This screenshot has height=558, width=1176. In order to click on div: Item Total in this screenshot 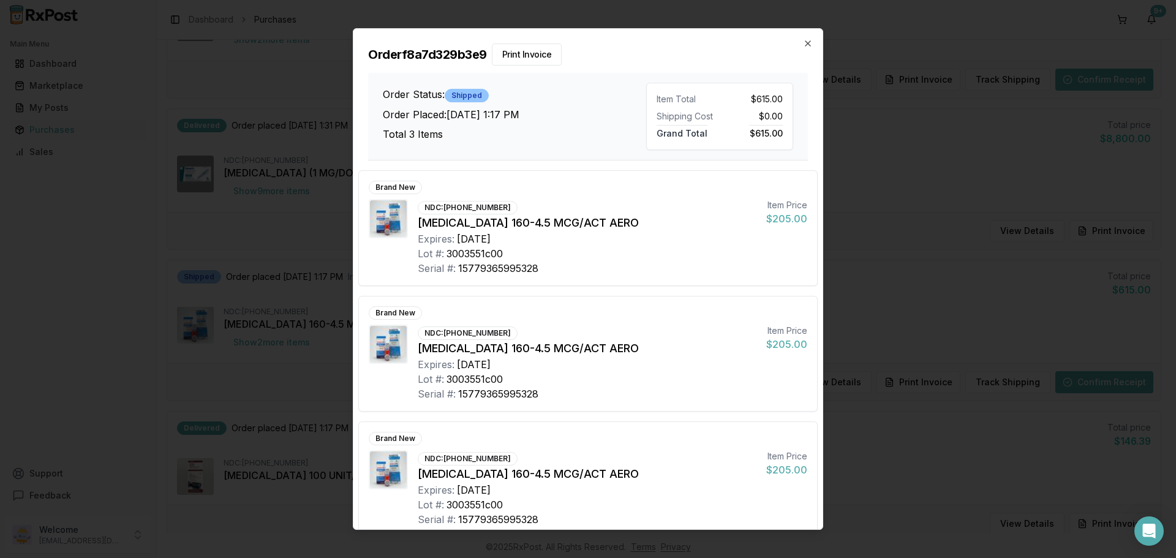, I will do `click(685, 99)`.